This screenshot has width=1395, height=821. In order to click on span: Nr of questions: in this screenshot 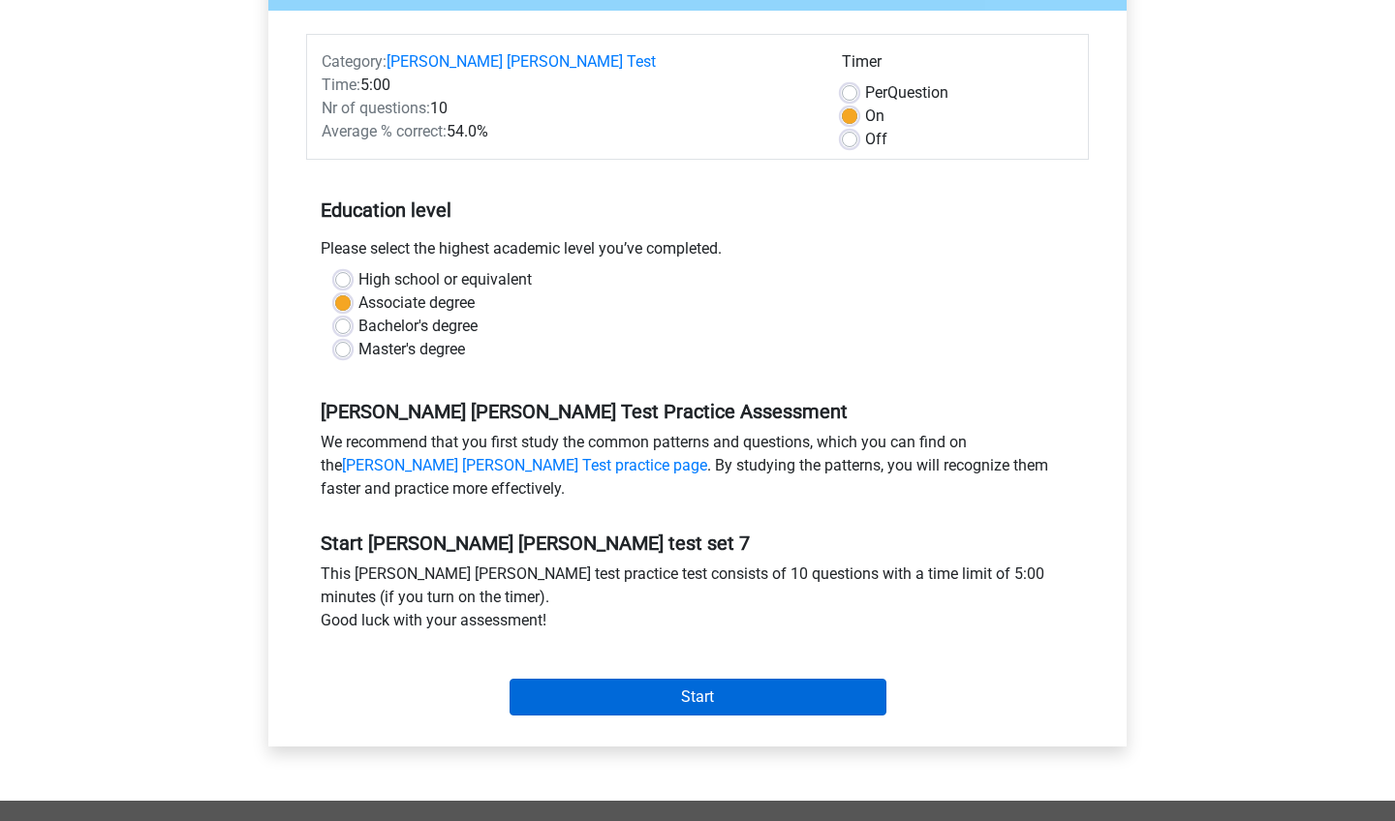, I will do `click(376, 108)`.